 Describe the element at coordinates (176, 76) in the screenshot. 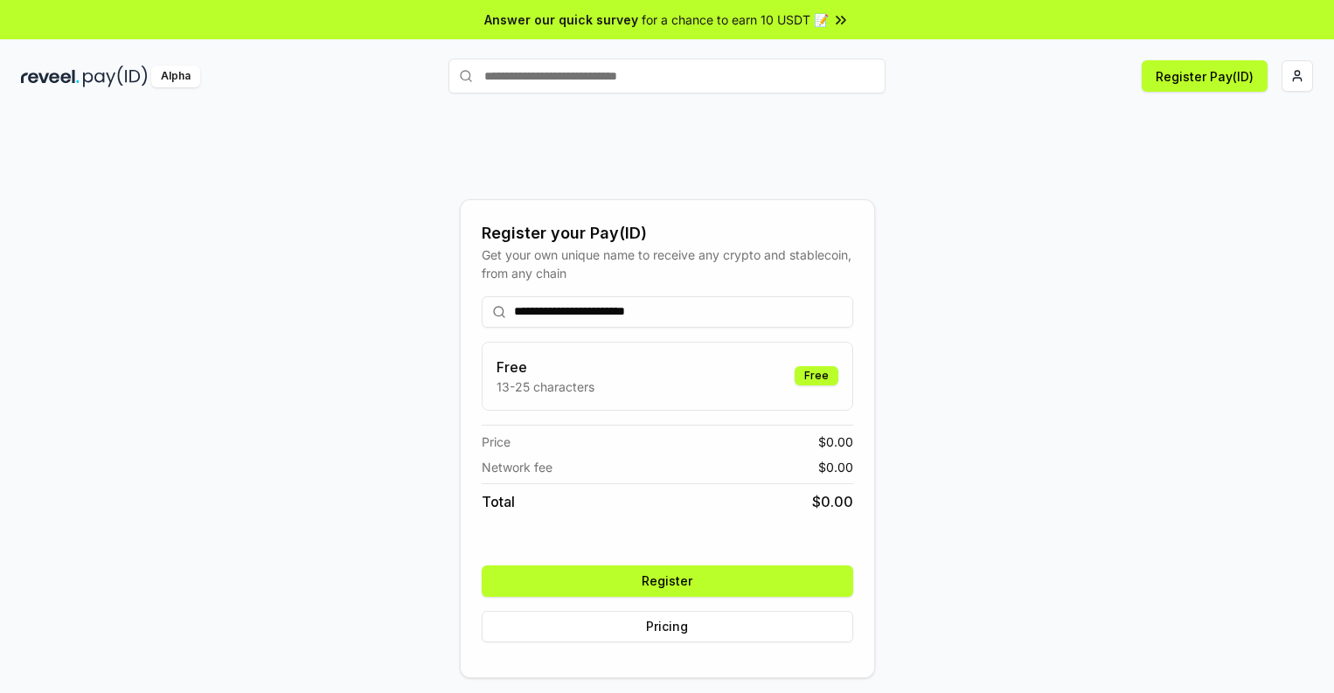

I see `div: Alpha` at that location.